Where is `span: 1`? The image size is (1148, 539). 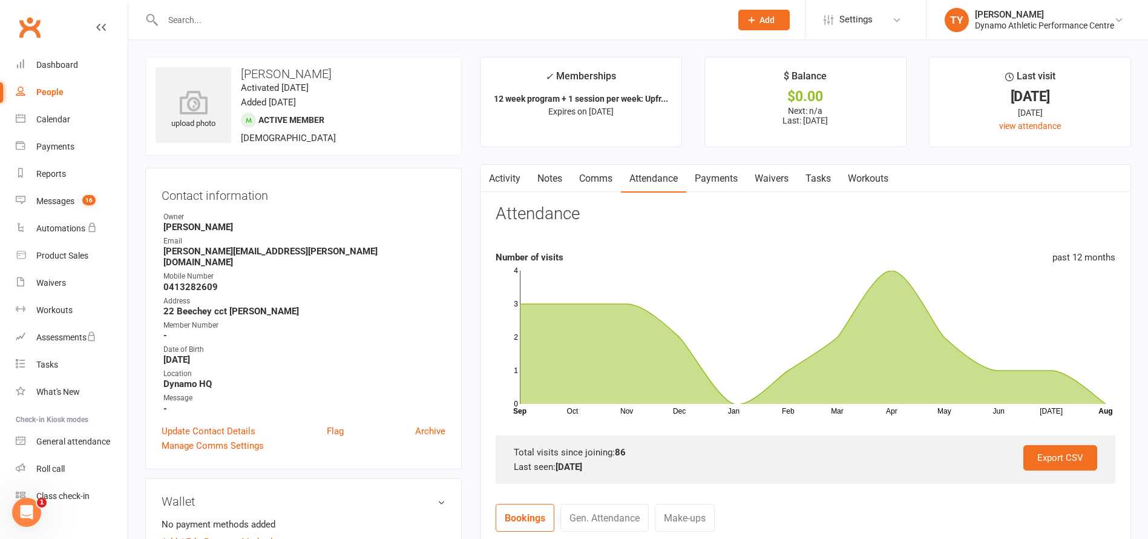 span: 1 is located at coordinates (42, 502).